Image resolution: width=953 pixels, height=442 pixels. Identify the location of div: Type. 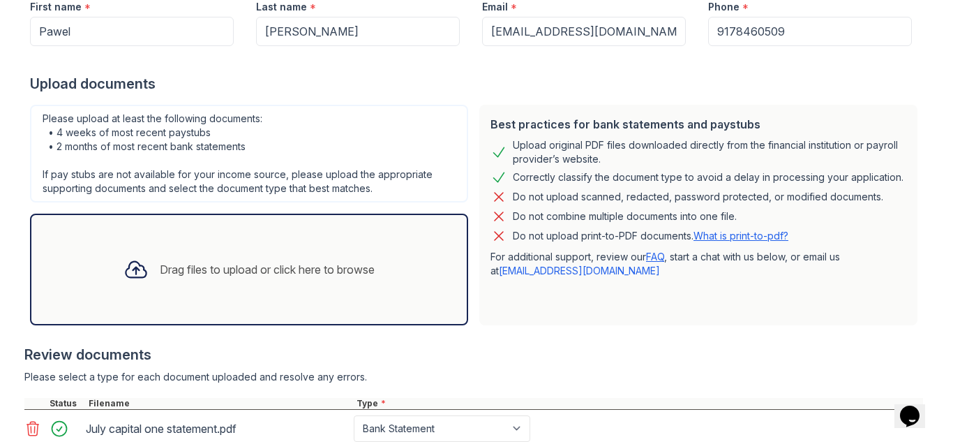
(638, 403).